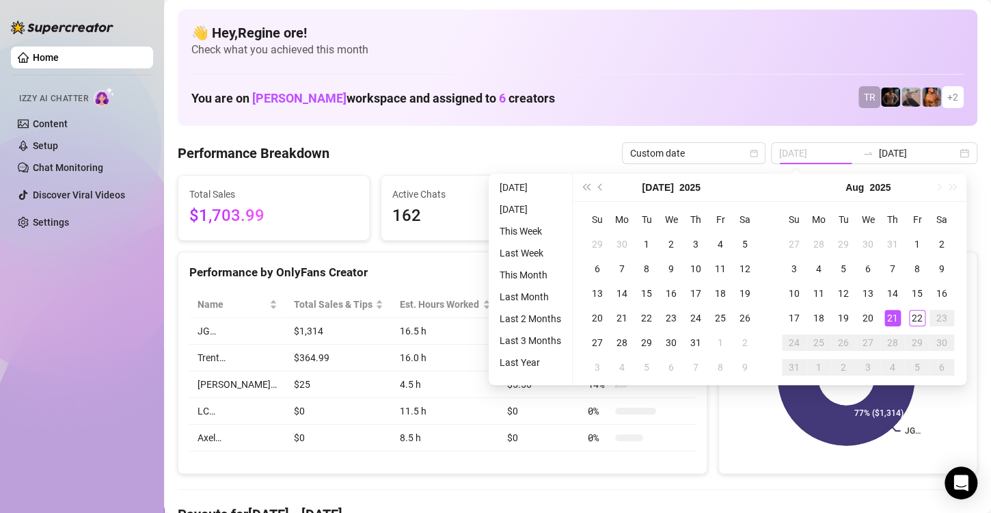 The image size is (991, 513). I want to click on span: 162, so click(476, 216).